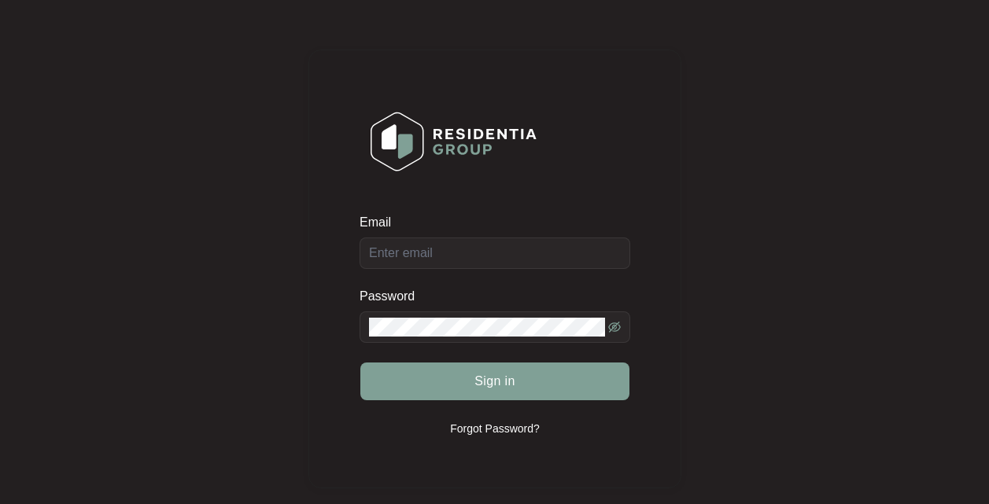 The width and height of the screenshot is (989, 504). Describe the element at coordinates (487, 327) in the screenshot. I see `input: Password` at that location.